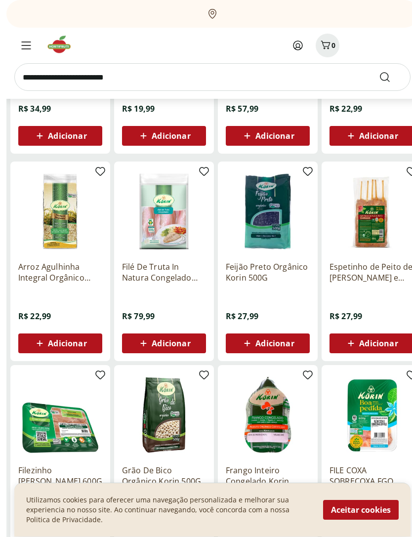  Describe the element at coordinates (236, 109) in the screenshot. I see `span: R$ 57,99` at that location.